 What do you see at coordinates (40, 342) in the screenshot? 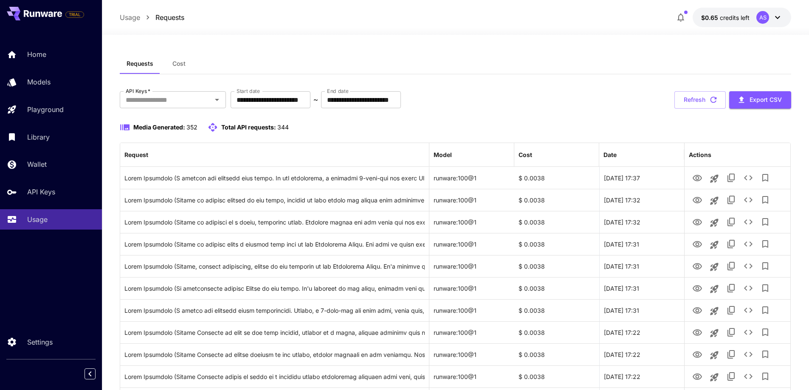
I see `p: Settings` at bounding box center [40, 342].